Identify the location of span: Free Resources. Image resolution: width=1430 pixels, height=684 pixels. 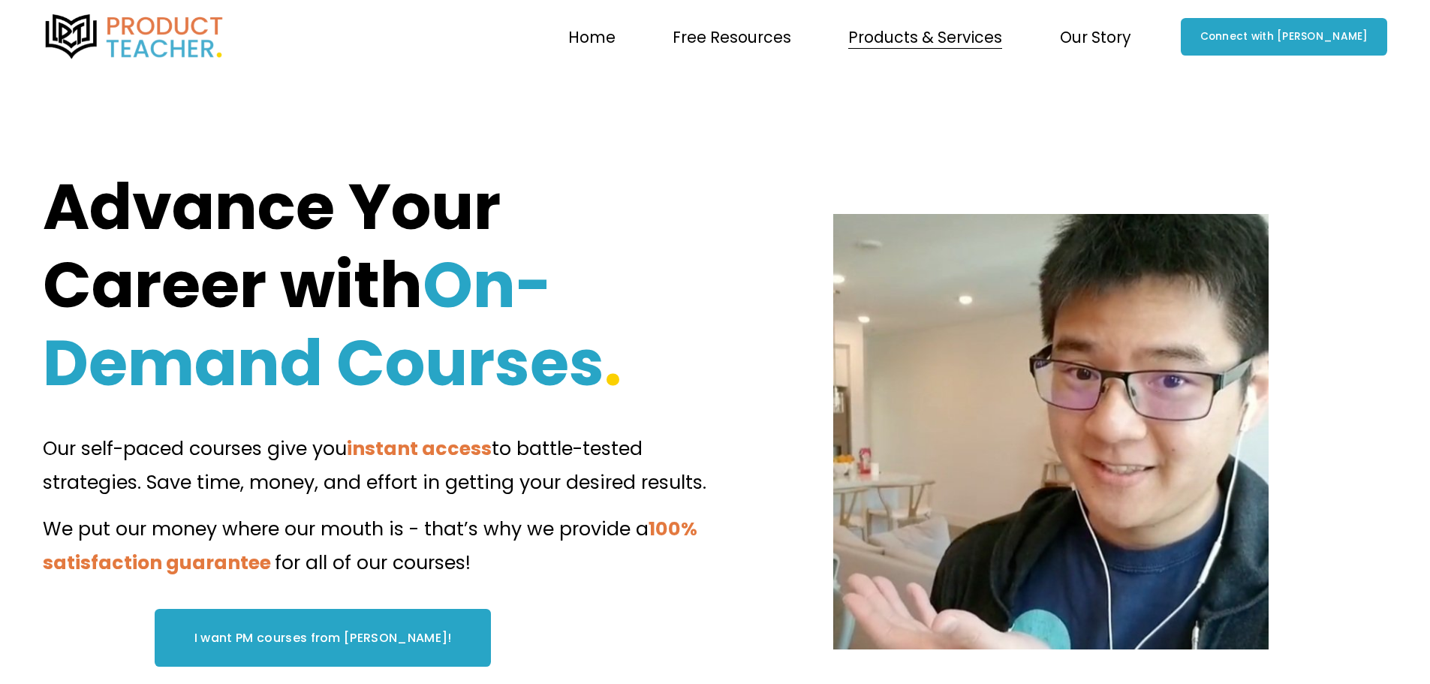
(732, 37).